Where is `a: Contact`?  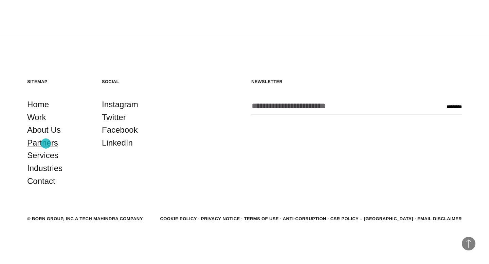 a: Contact is located at coordinates (41, 181).